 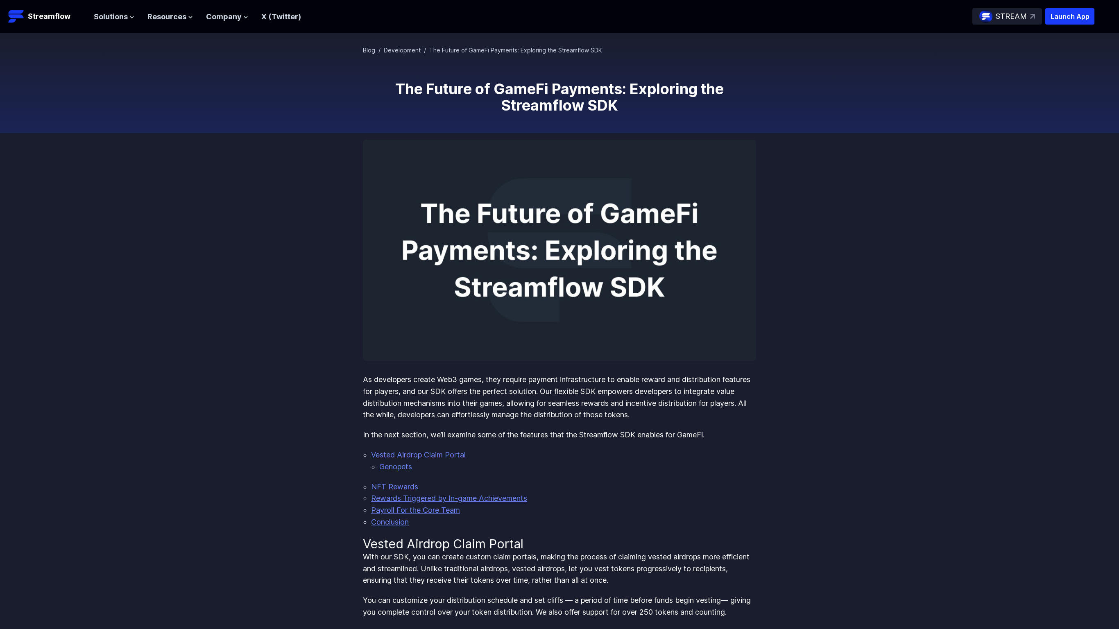 I want to click on span: Solutions, so click(x=111, y=17).